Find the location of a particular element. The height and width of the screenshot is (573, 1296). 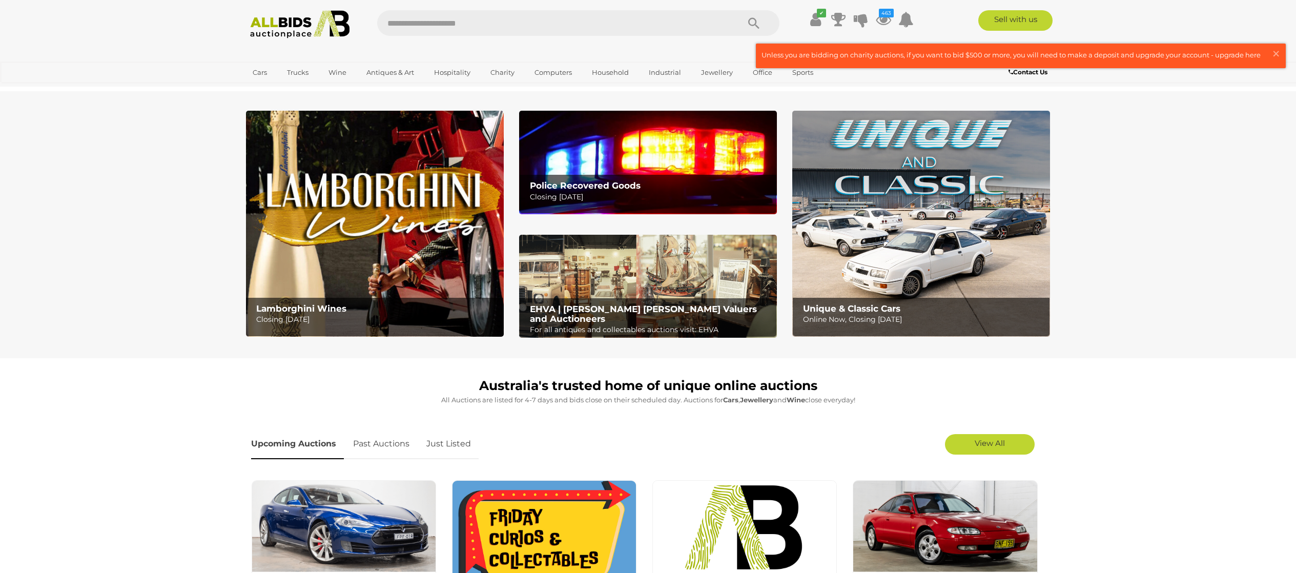

a: Past Auctions is located at coordinates (381, 444).